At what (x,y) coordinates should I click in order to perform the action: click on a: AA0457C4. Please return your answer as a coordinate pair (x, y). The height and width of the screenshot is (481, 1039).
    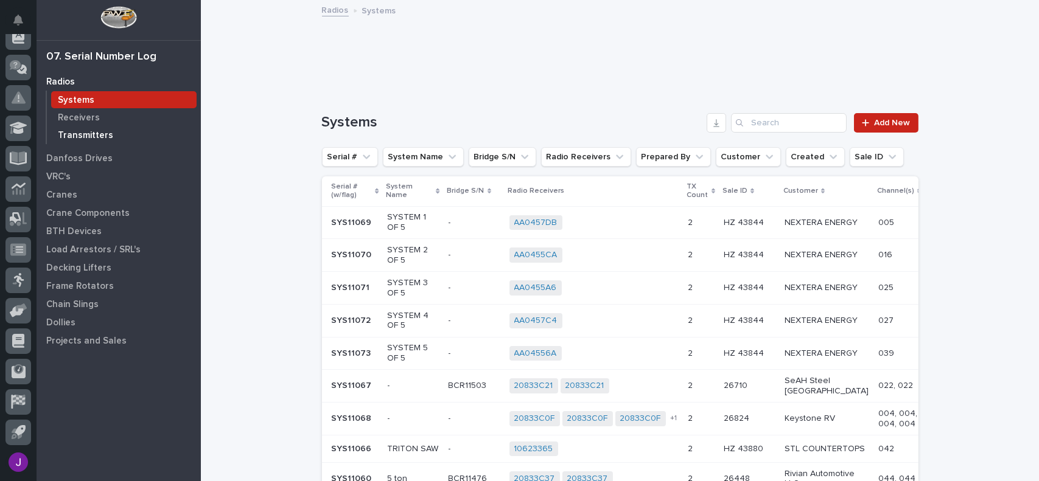
    Looking at the image, I should click on (535, 321).